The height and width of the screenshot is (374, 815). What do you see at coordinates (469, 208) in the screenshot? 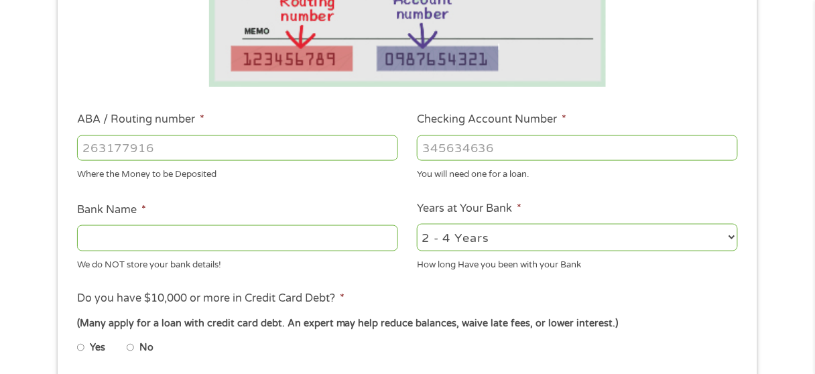
I see `label: Years at Your Bank` at bounding box center [469, 208].